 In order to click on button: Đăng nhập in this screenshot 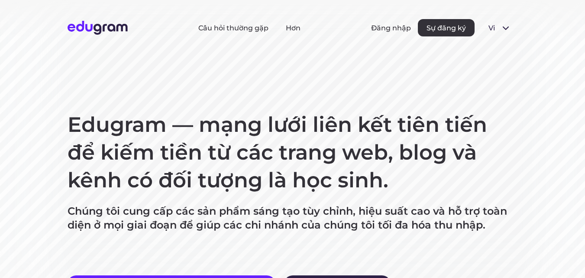, I will do `click(391, 28)`.